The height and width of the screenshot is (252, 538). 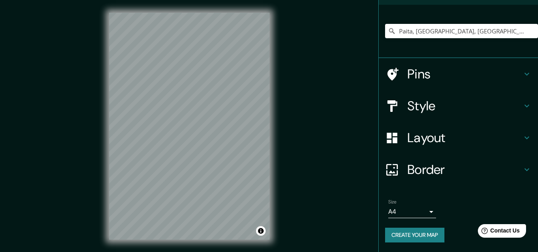 I want to click on div: A4, so click(x=412, y=212).